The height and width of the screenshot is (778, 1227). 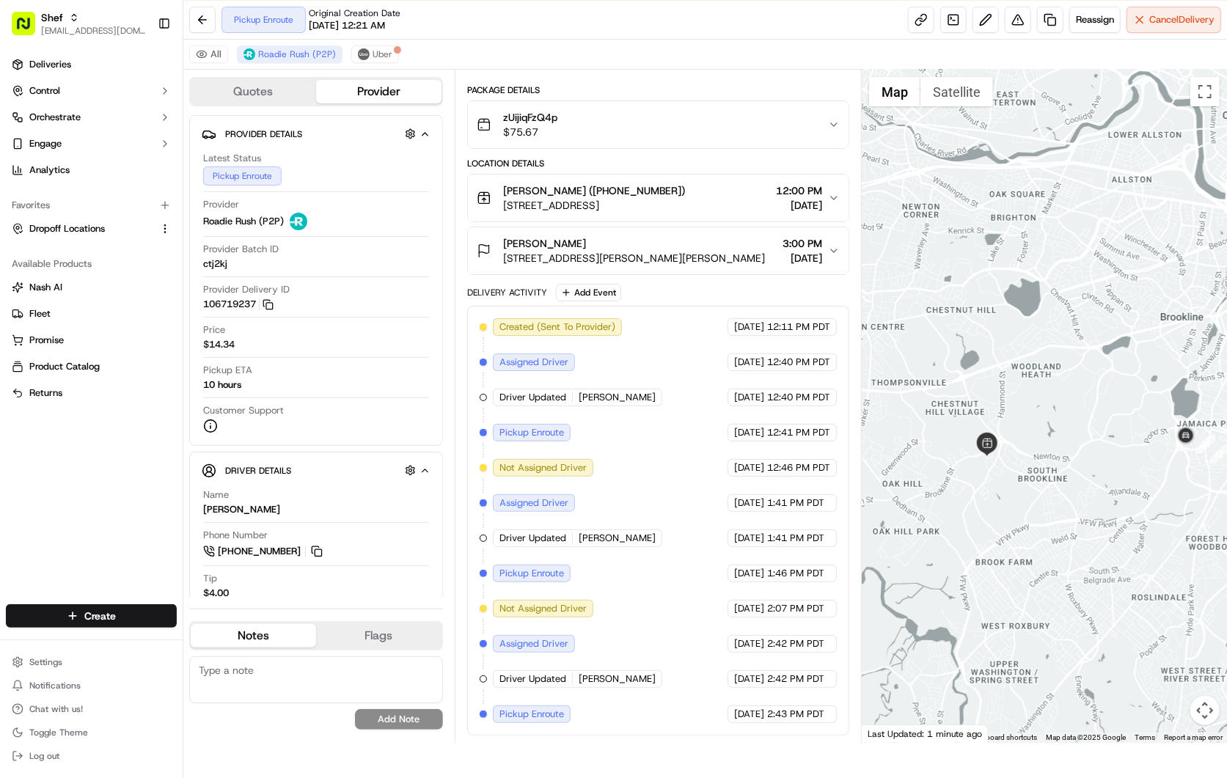 What do you see at coordinates (1085, 737) in the screenshot?
I see `span: Map data ©2025 Google` at bounding box center [1085, 737].